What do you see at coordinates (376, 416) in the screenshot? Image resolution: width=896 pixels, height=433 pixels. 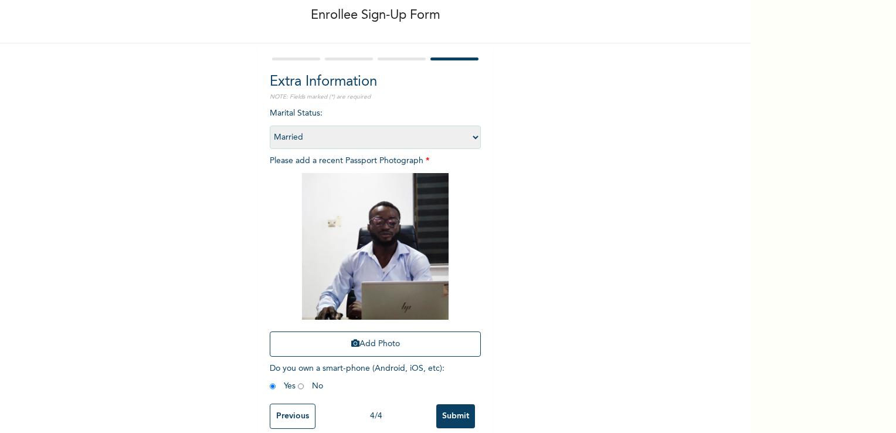 I see `div: 4 / 4` at bounding box center [376, 416].